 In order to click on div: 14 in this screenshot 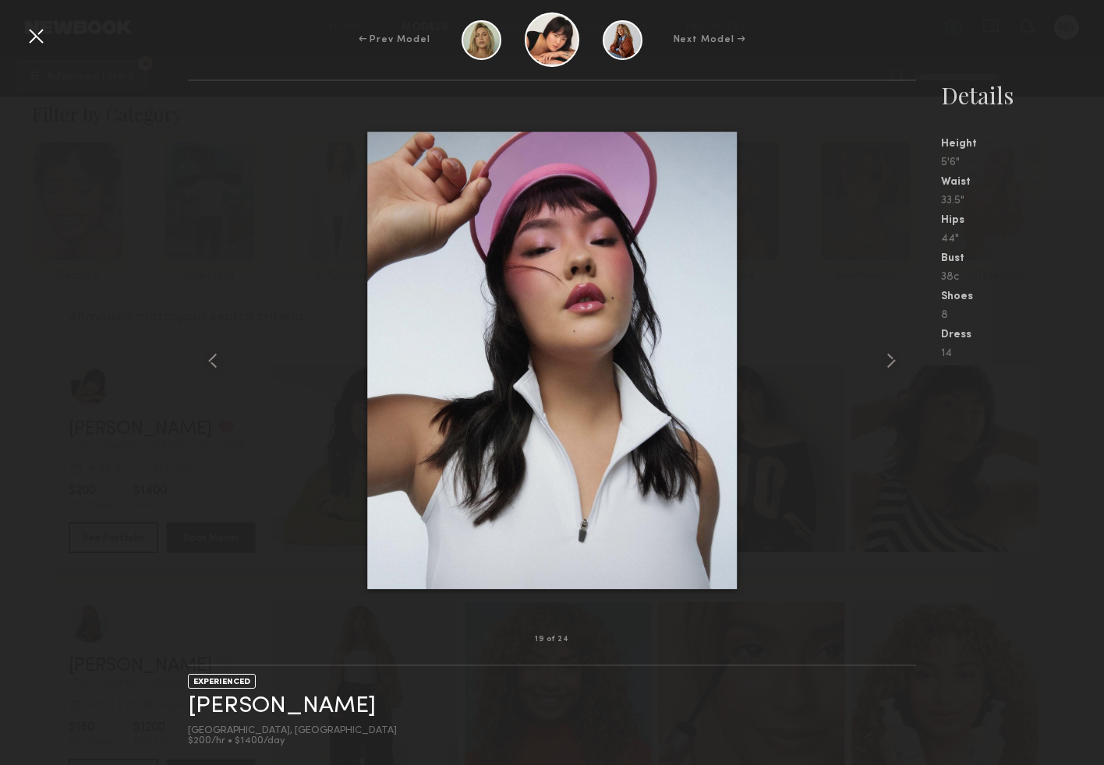, I will do `click(1022, 354)`.